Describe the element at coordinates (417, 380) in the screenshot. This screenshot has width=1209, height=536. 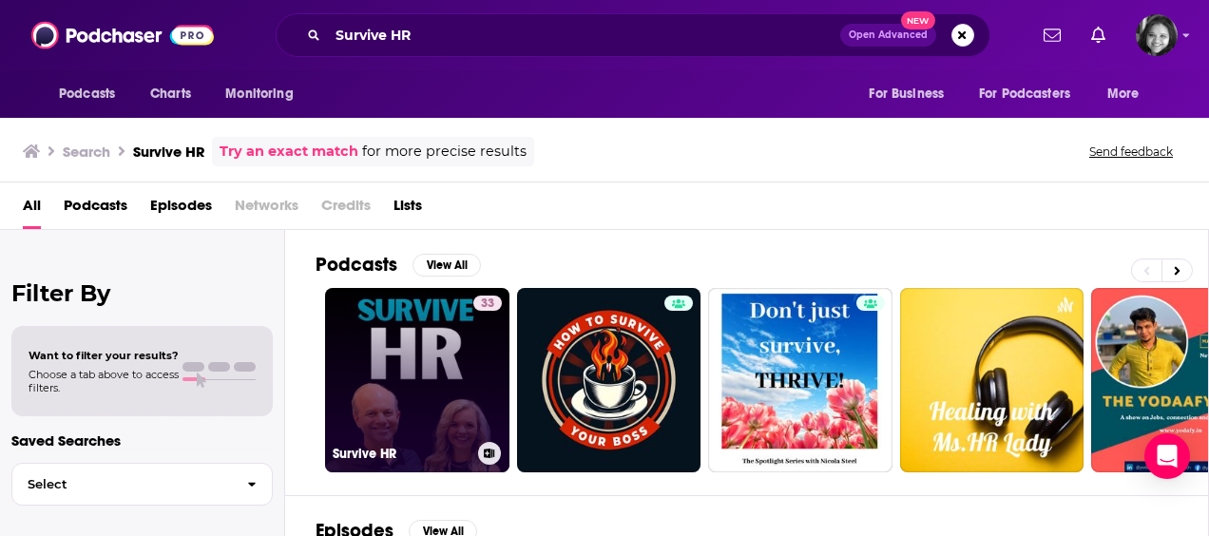
I see `a: 33Survive HR` at that location.